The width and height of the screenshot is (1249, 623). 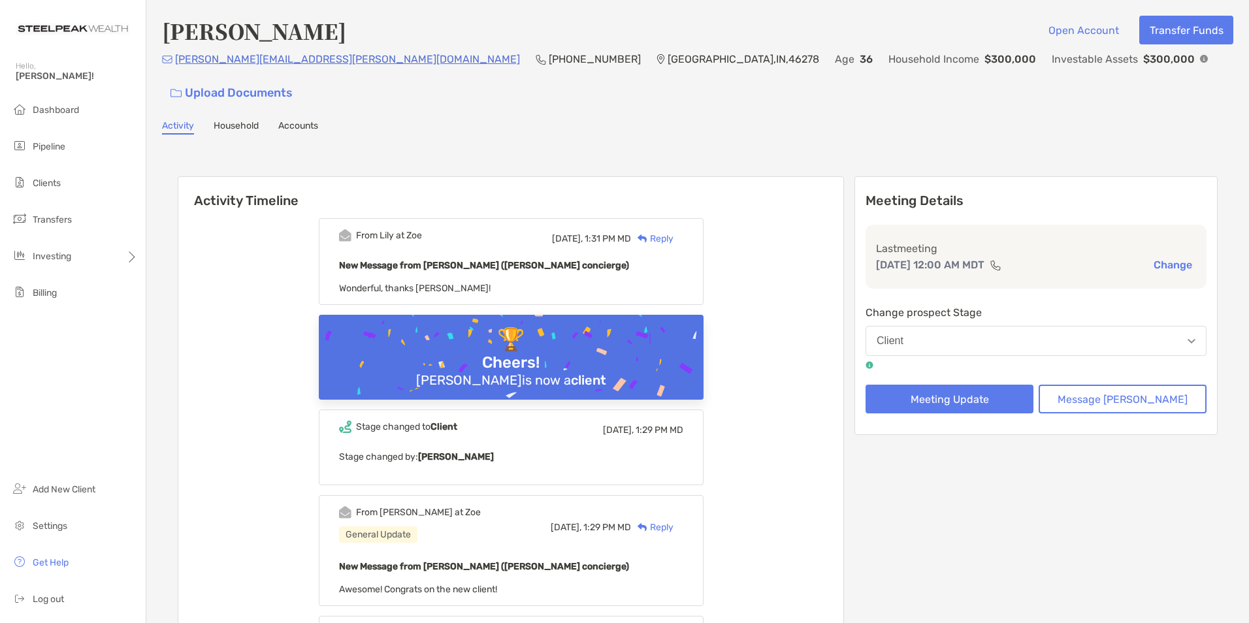 I want to click on button: Open Account, so click(x=1083, y=30).